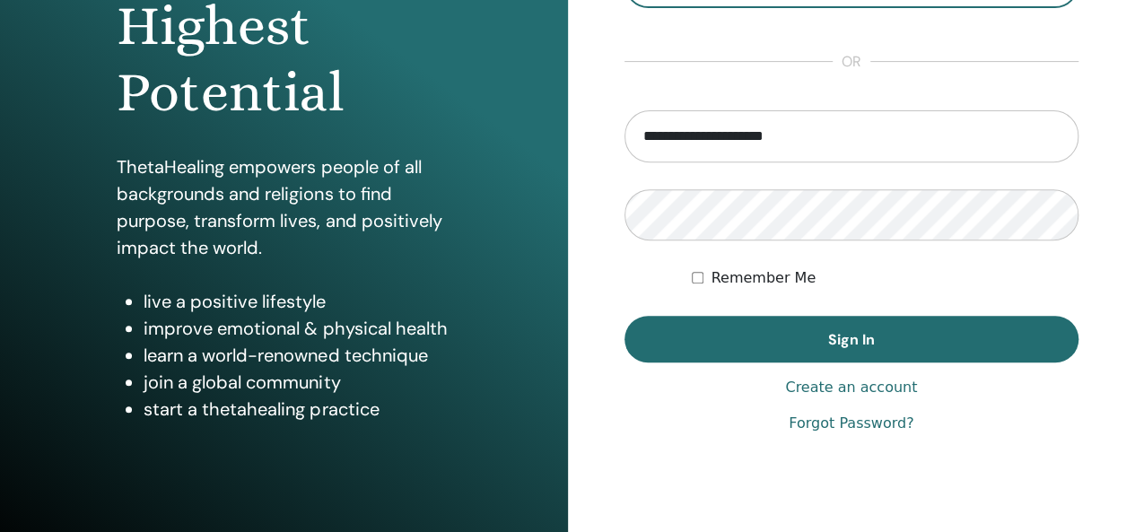 The height and width of the screenshot is (532, 1135). Describe the element at coordinates (297, 328) in the screenshot. I see `li: improve emotional & physical health` at that location.